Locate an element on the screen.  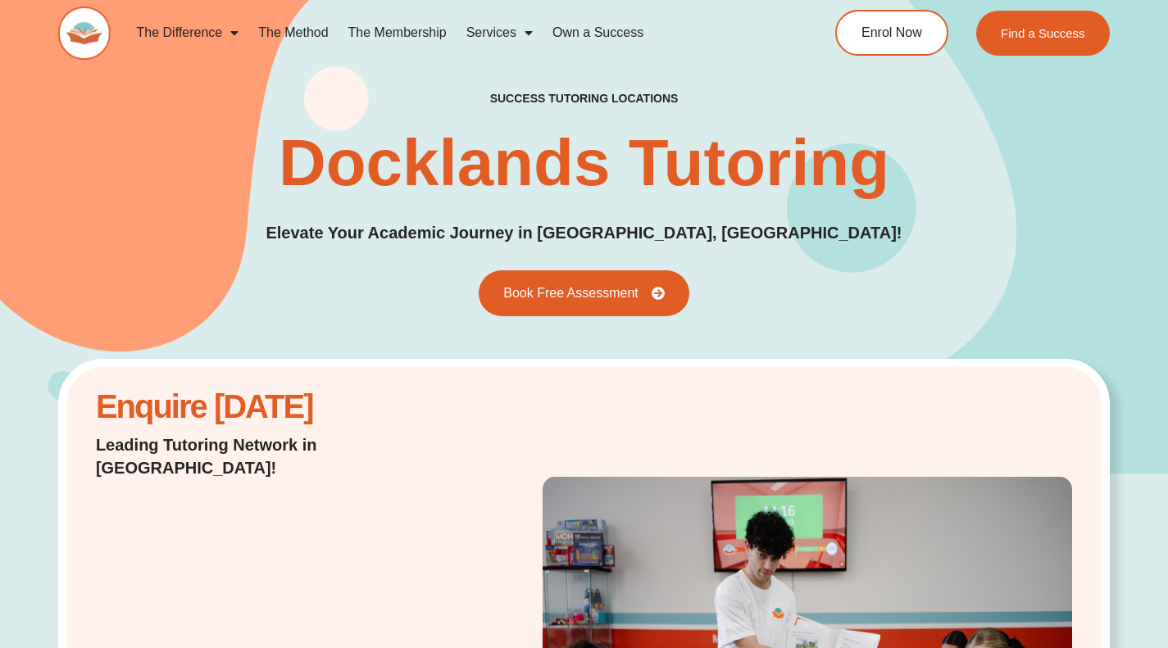
a: Own a Success is located at coordinates (598, 33).